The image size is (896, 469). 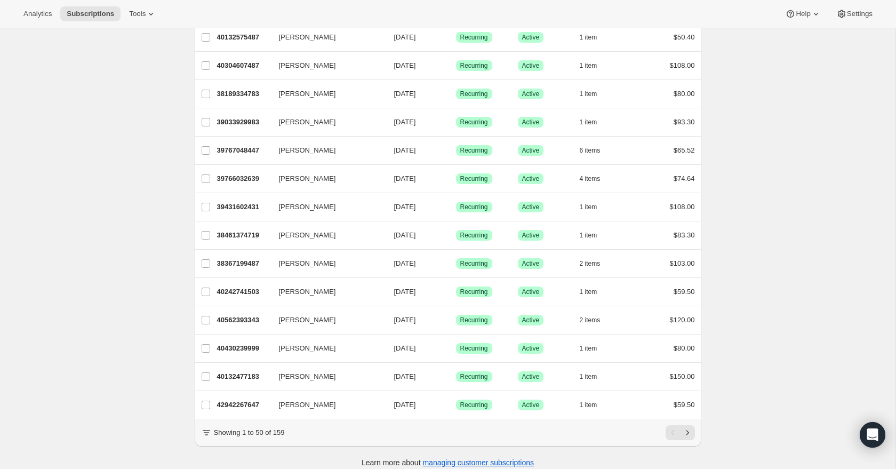 What do you see at coordinates (90, 14) in the screenshot?
I see `button: Subscriptions` at bounding box center [90, 14].